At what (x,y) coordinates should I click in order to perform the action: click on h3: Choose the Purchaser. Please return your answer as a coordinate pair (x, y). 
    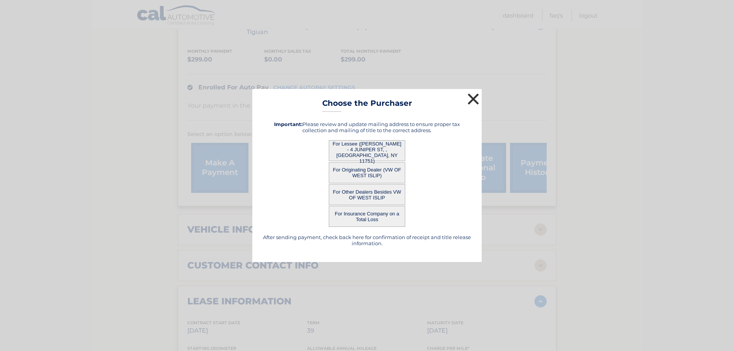
    Looking at the image, I should click on (367, 105).